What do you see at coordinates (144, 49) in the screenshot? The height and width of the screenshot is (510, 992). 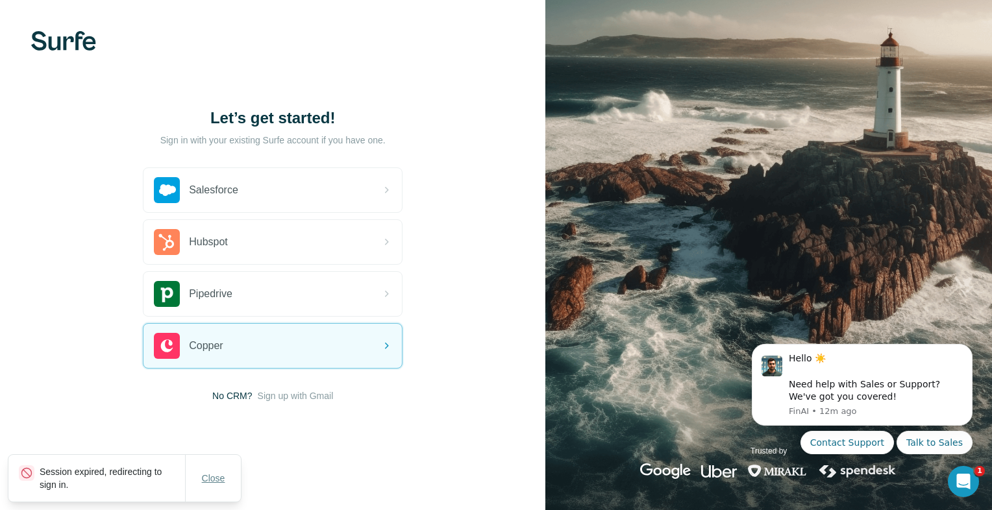 I see `div: Message content` at bounding box center [144, 49].